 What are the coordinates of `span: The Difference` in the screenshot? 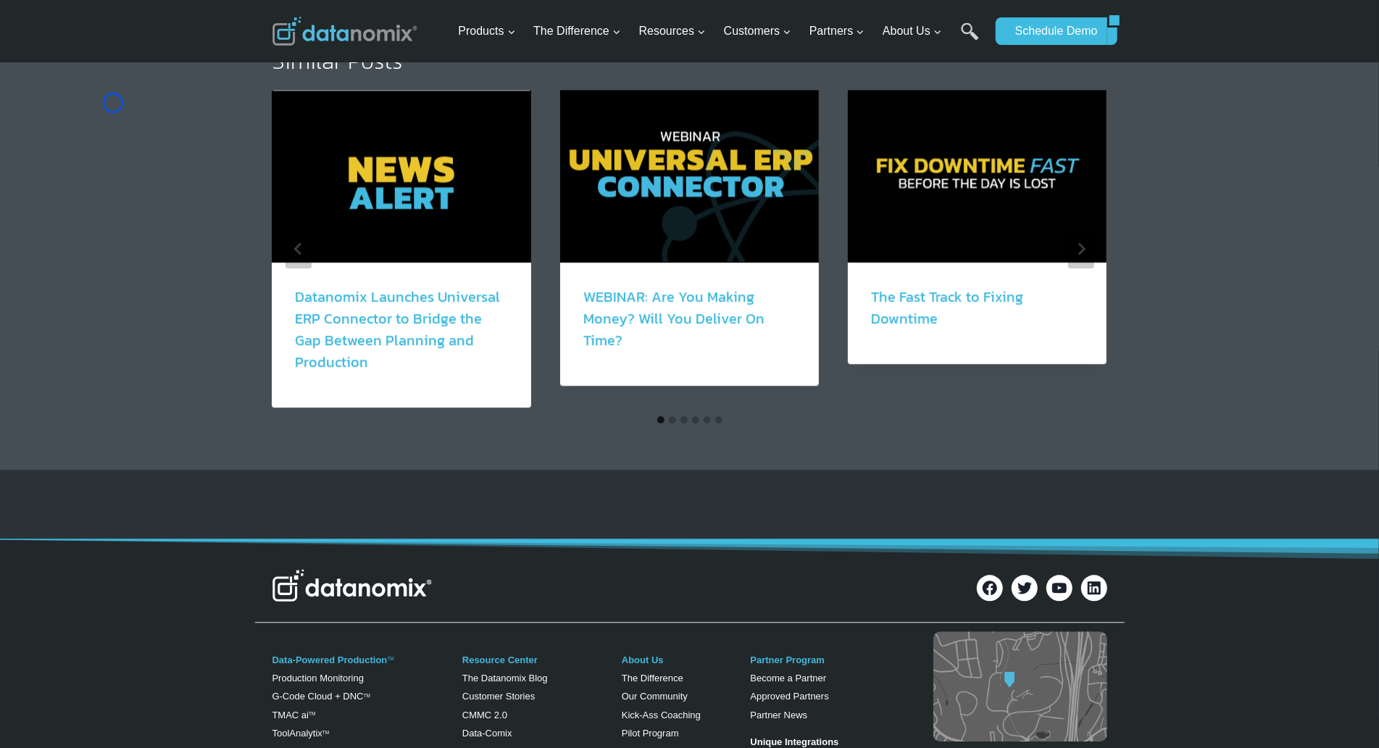 It's located at (577, 31).